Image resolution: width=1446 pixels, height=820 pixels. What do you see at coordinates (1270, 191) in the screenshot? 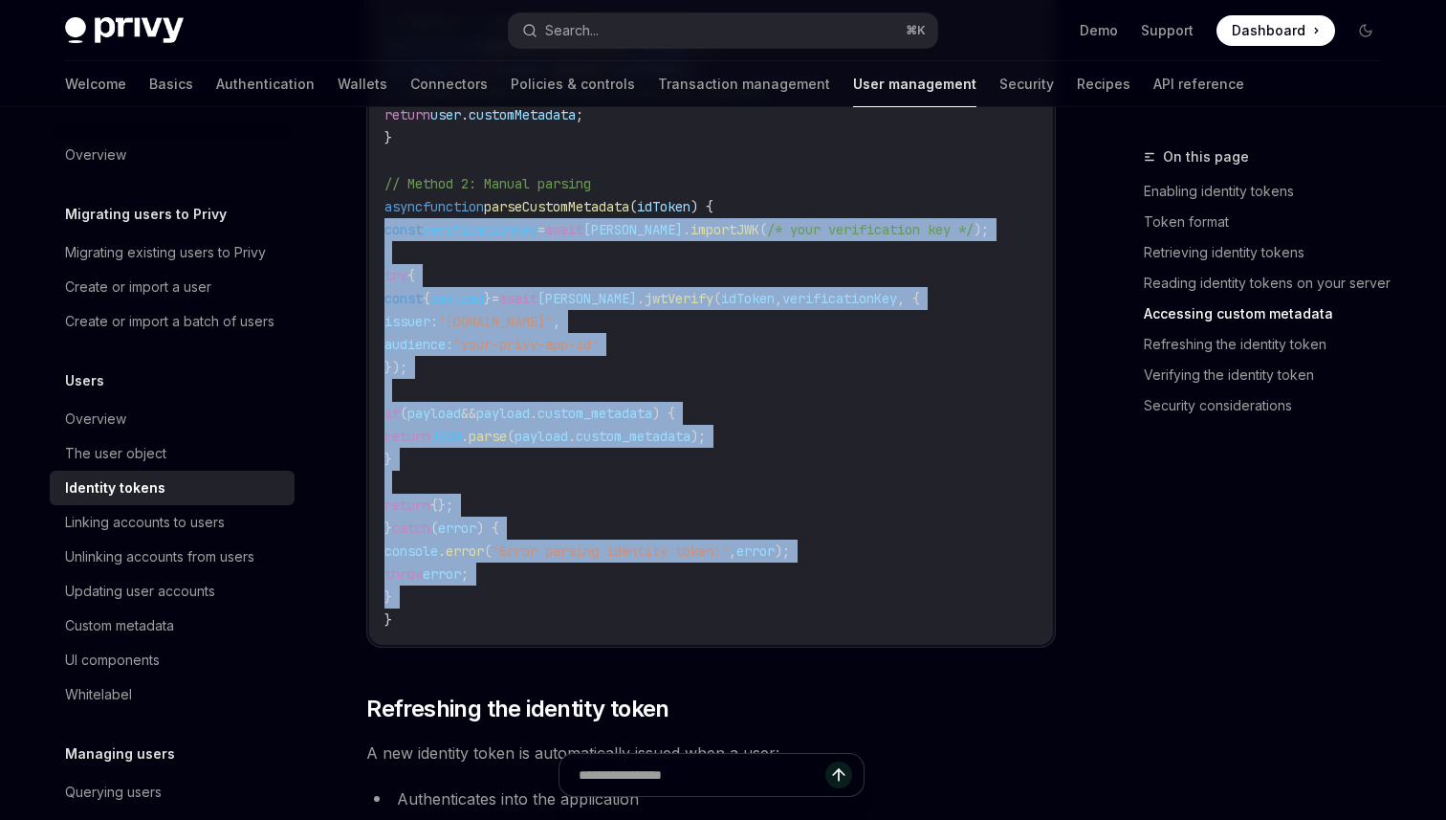
I see `a: Enabling identity tokens` at bounding box center [1270, 191].